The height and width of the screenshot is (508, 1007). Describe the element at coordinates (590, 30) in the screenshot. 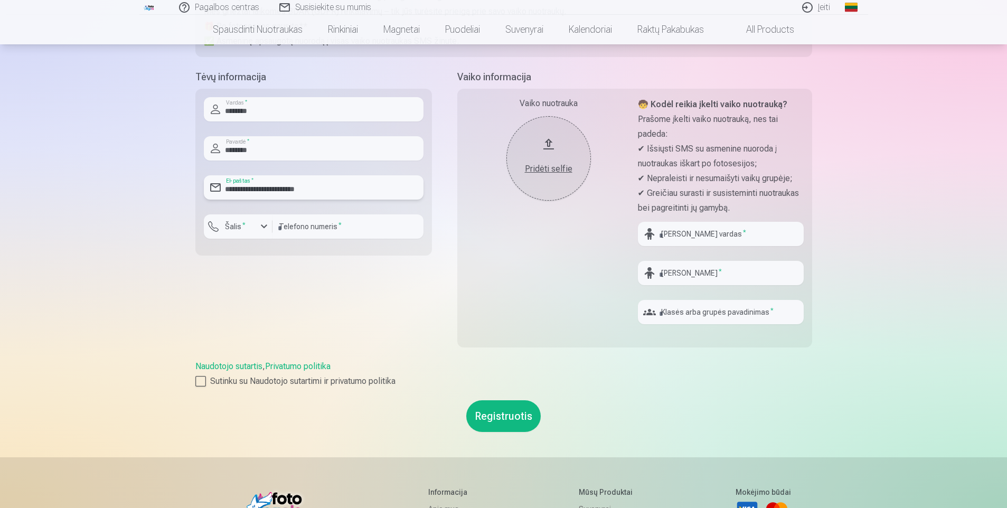

I see `a: Kalendoriai` at that location.